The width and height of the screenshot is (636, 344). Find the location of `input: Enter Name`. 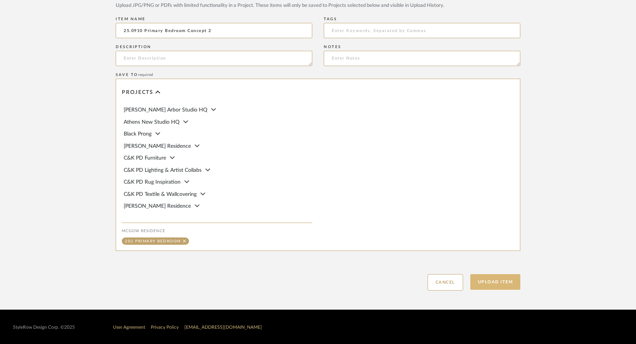

input: Enter Name is located at coordinates (214, 31).